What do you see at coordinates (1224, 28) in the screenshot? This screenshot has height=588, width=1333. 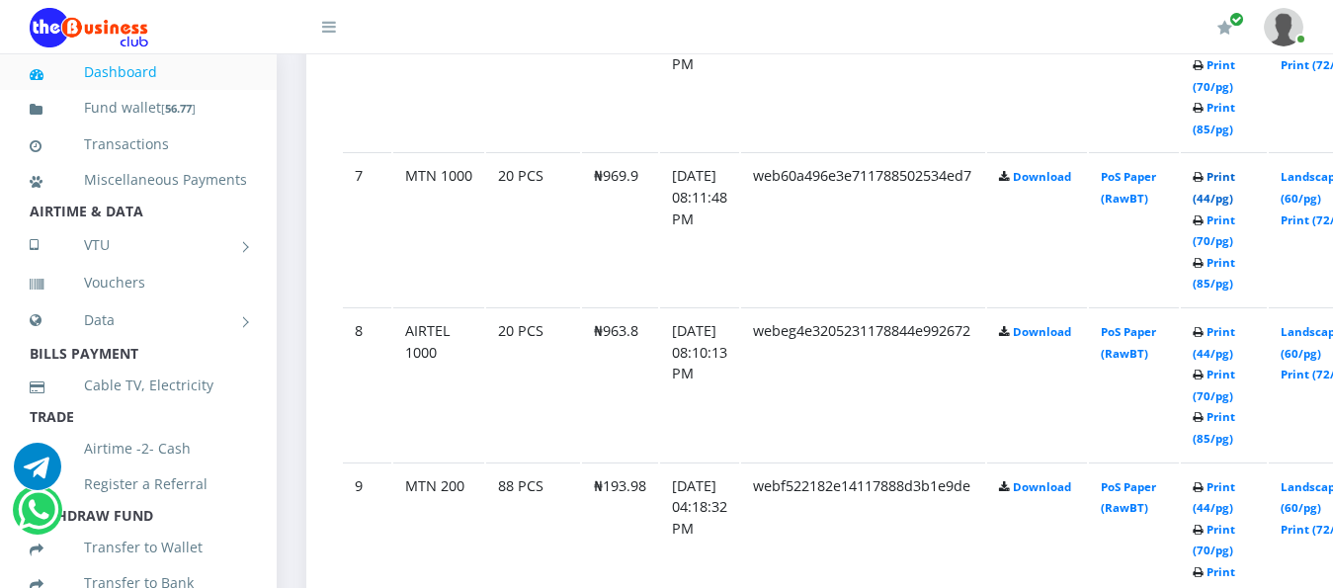 I see `i: Renew/Upgrade Subscription` at bounding box center [1224, 28].